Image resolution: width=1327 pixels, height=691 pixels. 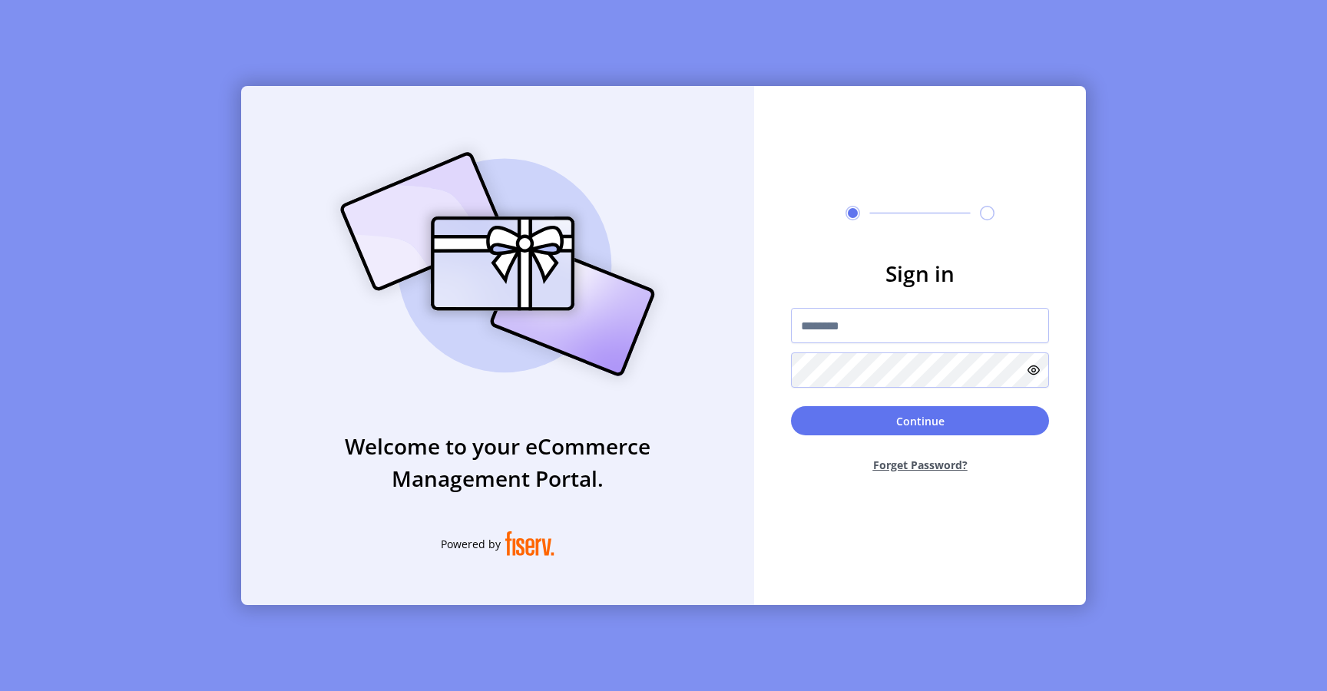 I want to click on button: Forget Password?, so click(x=920, y=464).